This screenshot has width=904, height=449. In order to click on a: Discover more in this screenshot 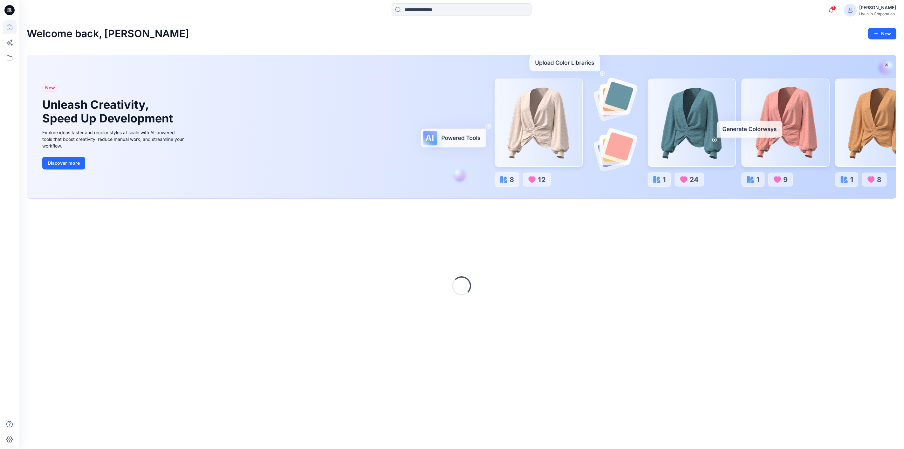, I will do `click(114, 163)`.